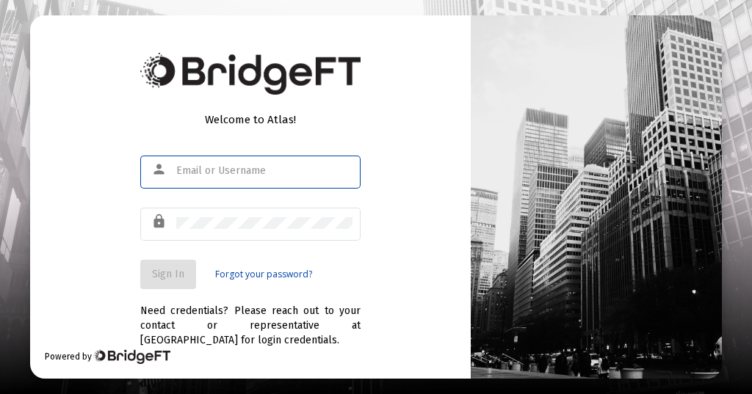 This screenshot has height=394, width=752. I want to click on a: Forgot your password?, so click(264, 275).